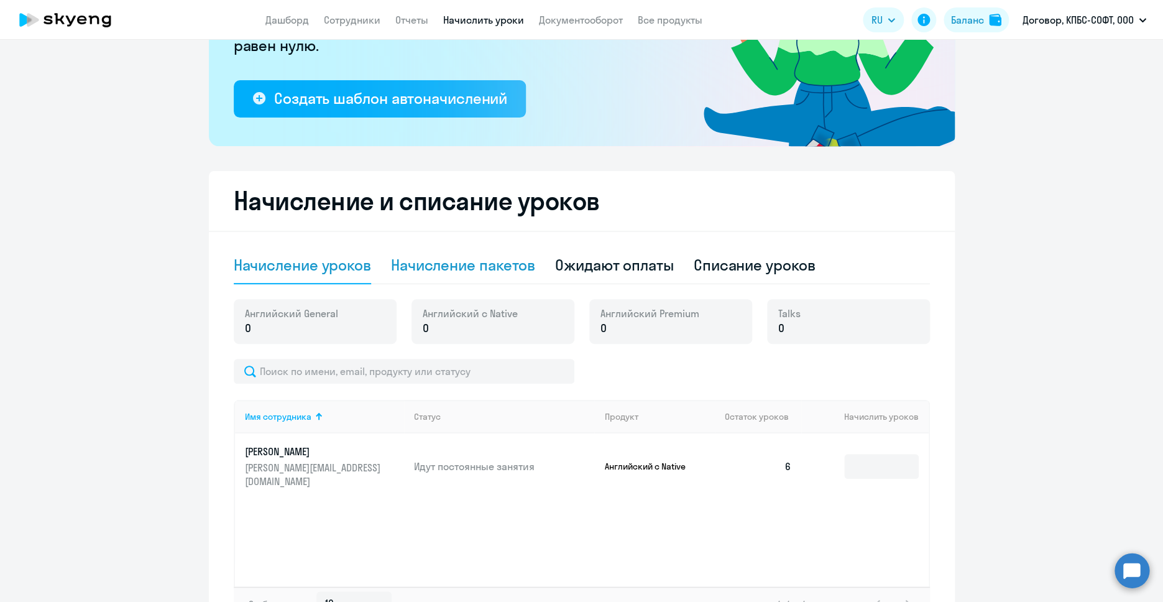  Describe the element at coordinates (976, 20) in the screenshot. I see `a: Балансbalance` at that location.